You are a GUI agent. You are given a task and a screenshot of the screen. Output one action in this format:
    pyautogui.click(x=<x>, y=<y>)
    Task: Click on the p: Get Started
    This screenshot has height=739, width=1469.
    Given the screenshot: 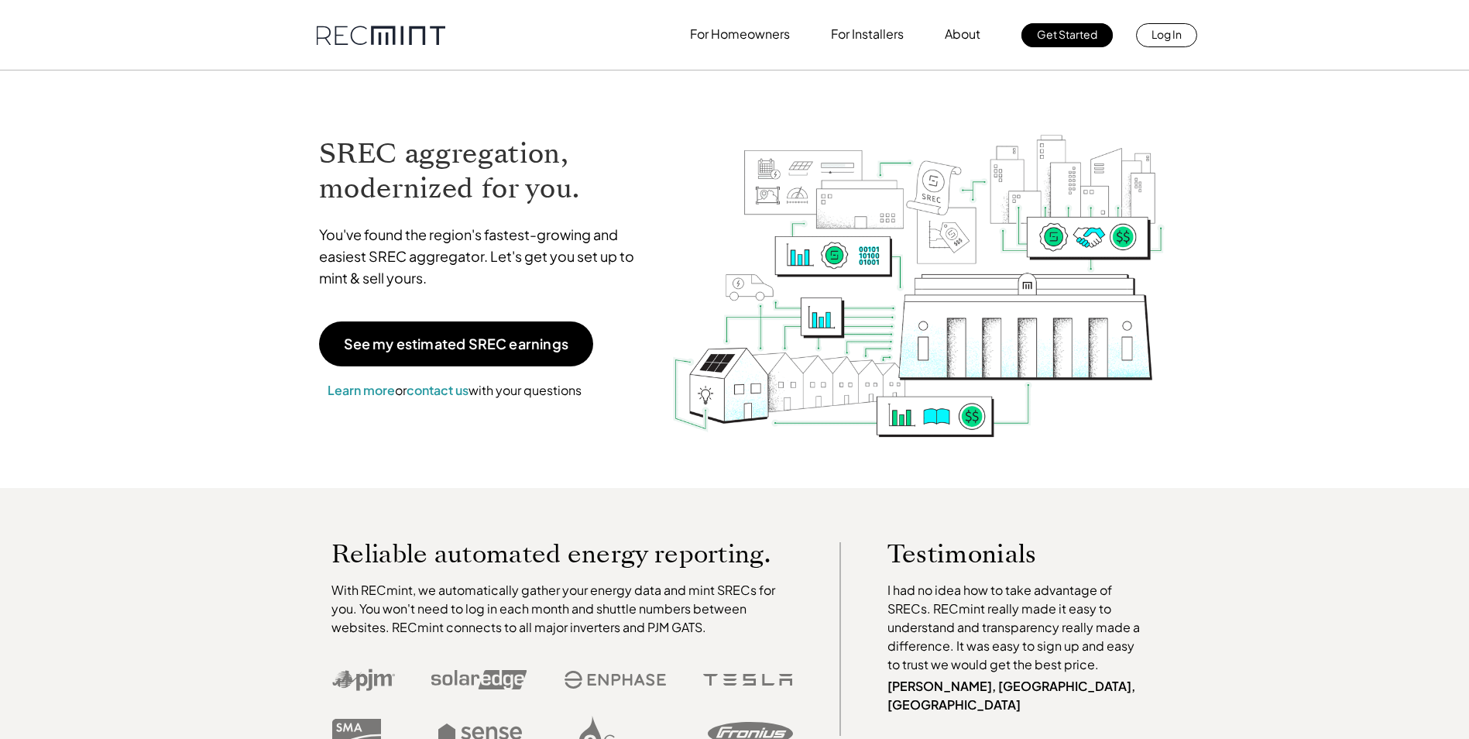 What is the action you would take?
    pyautogui.click(x=1067, y=34)
    